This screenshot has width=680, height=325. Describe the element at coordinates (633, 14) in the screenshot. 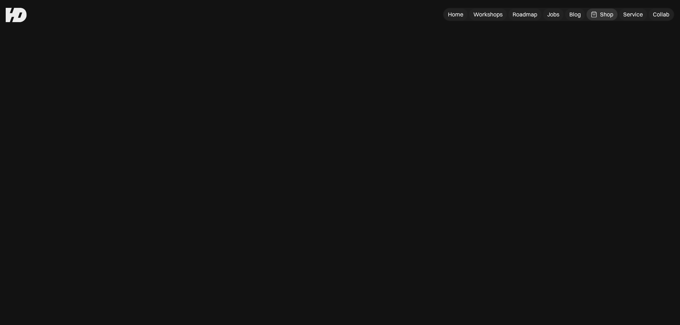

I see `div: Service` at that location.